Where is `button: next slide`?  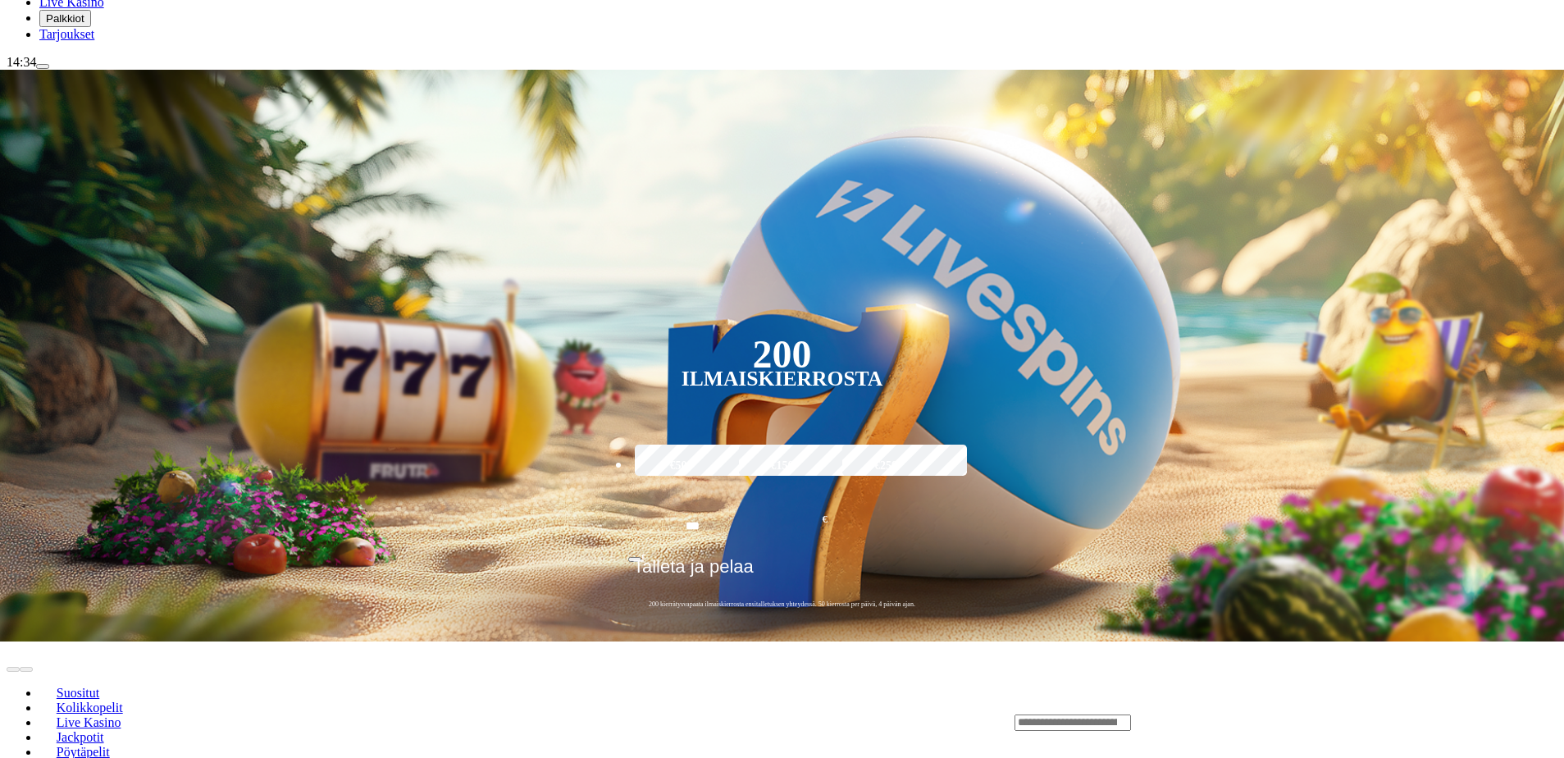 button: next slide is located at coordinates (26, 669).